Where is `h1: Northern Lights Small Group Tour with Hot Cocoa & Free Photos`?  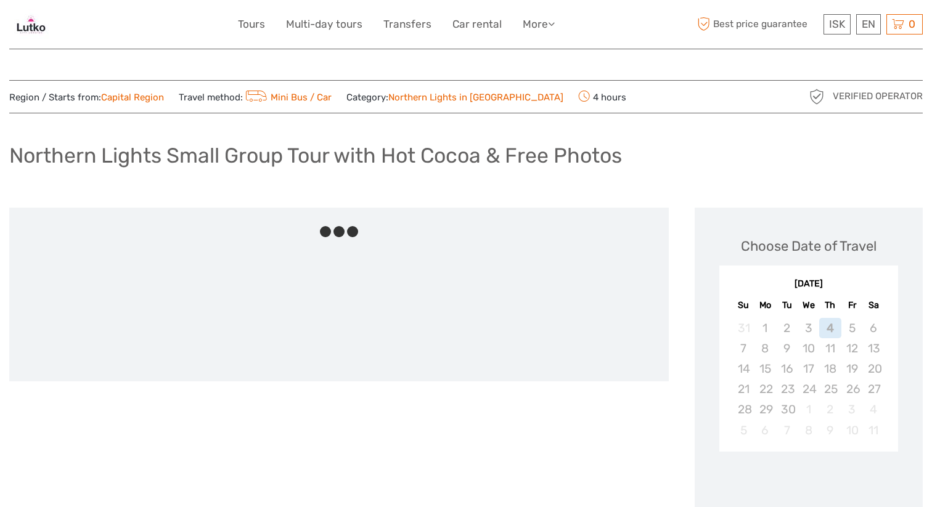
h1: Northern Lights Small Group Tour with Hot Cocoa & Free Photos is located at coordinates (315, 155).